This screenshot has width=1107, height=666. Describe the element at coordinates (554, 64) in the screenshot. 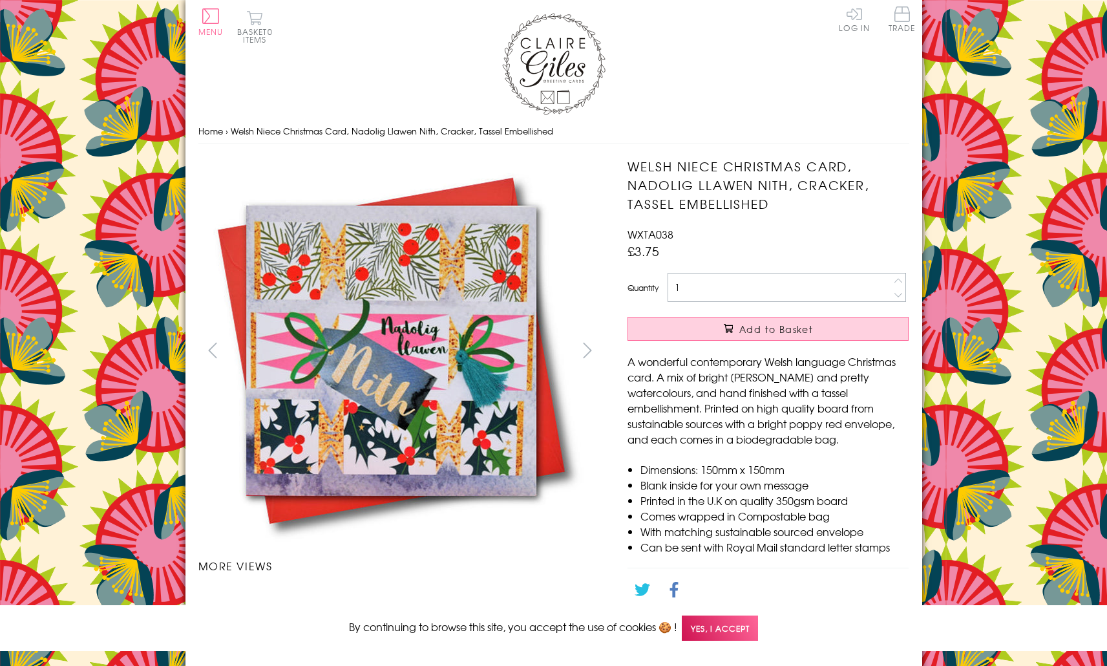

I see `img: Claire Giles Greetings Cards` at that location.